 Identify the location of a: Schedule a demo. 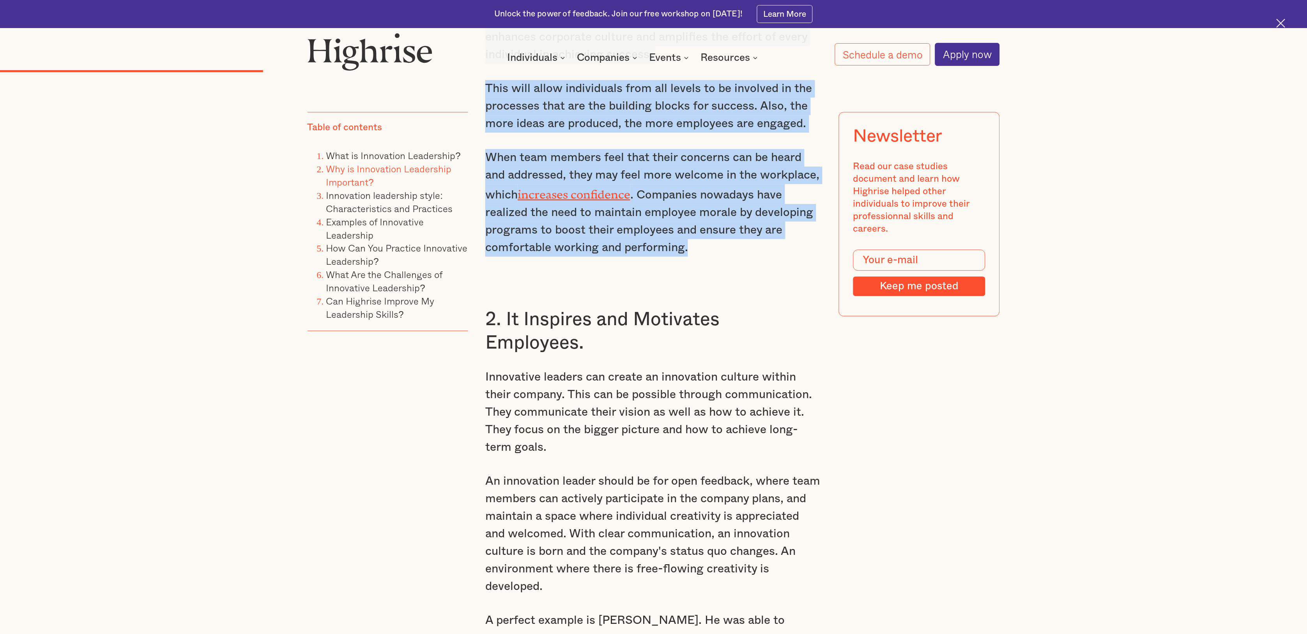
(883, 55).